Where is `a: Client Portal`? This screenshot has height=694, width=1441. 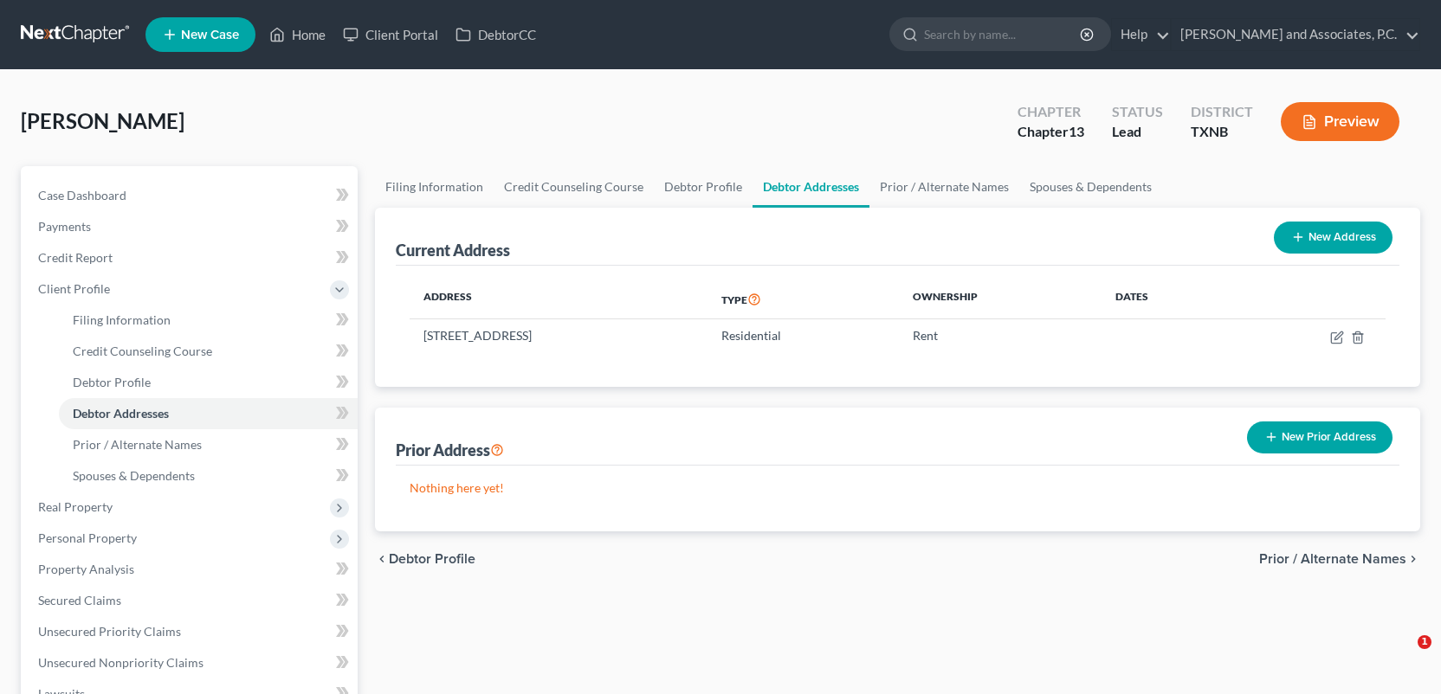
a: Client Portal is located at coordinates (390, 35).